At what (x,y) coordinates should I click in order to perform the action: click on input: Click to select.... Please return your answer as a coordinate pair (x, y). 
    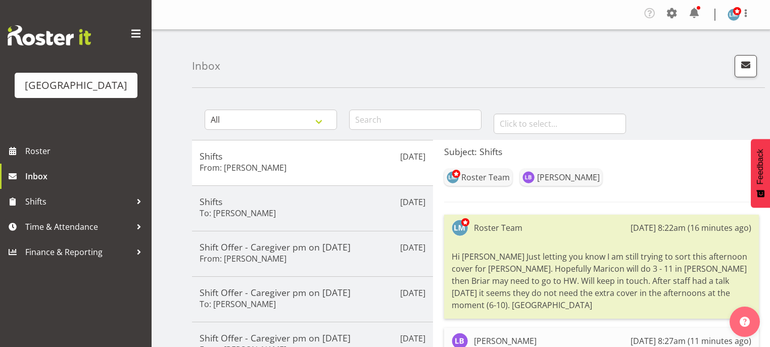
    Looking at the image, I should click on (560, 124).